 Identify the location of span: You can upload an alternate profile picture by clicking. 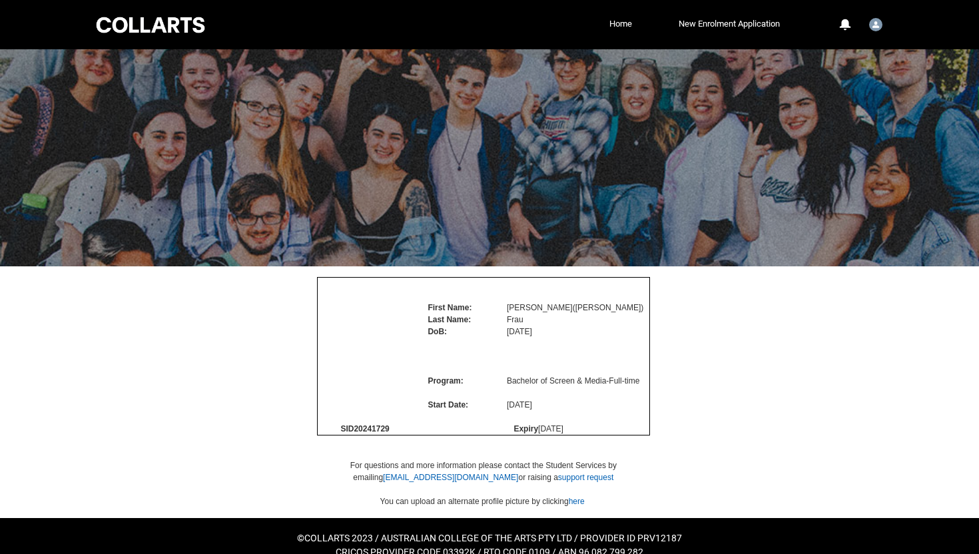
(482, 501).